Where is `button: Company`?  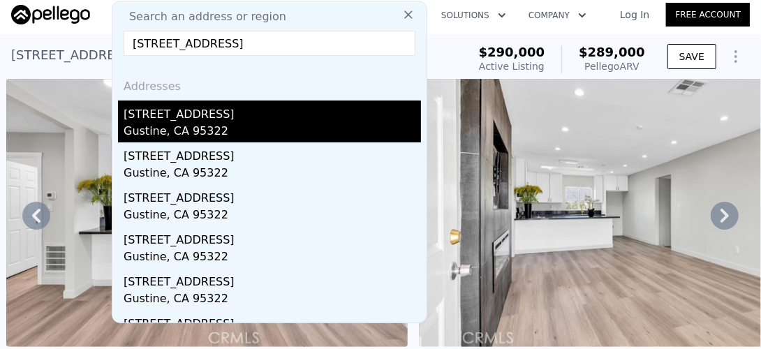
button: Company is located at coordinates (557, 15).